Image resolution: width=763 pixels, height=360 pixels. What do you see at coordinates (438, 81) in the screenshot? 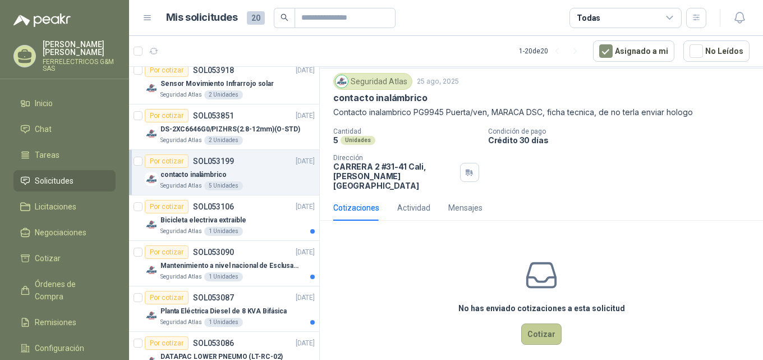
I see `p: 25 ago, 2025` at bounding box center [438, 81].